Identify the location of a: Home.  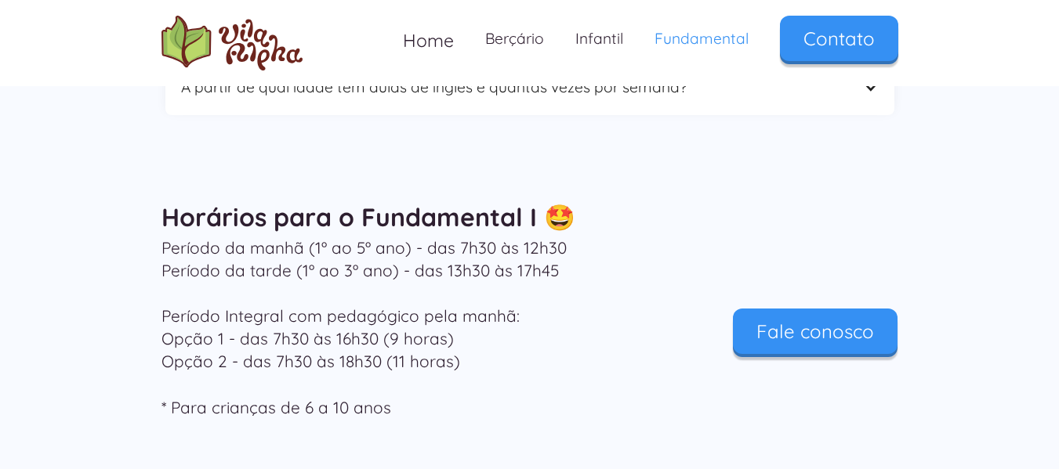
(428, 40).